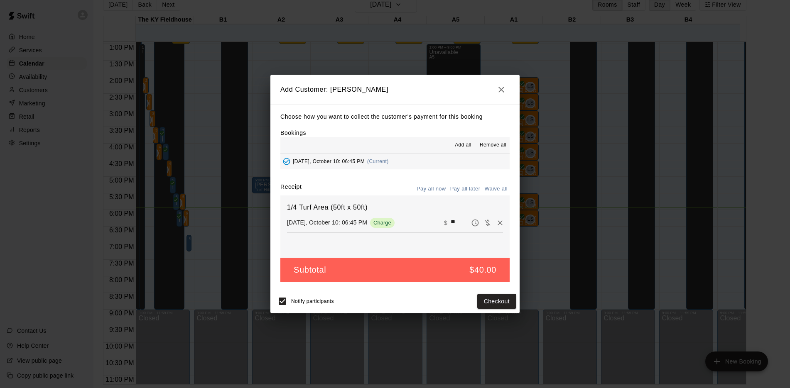 Image resolution: width=790 pixels, height=388 pixels. What do you see at coordinates (382, 223) in the screenshot?
I see `span: Charge` at bounding box center [382, 223].